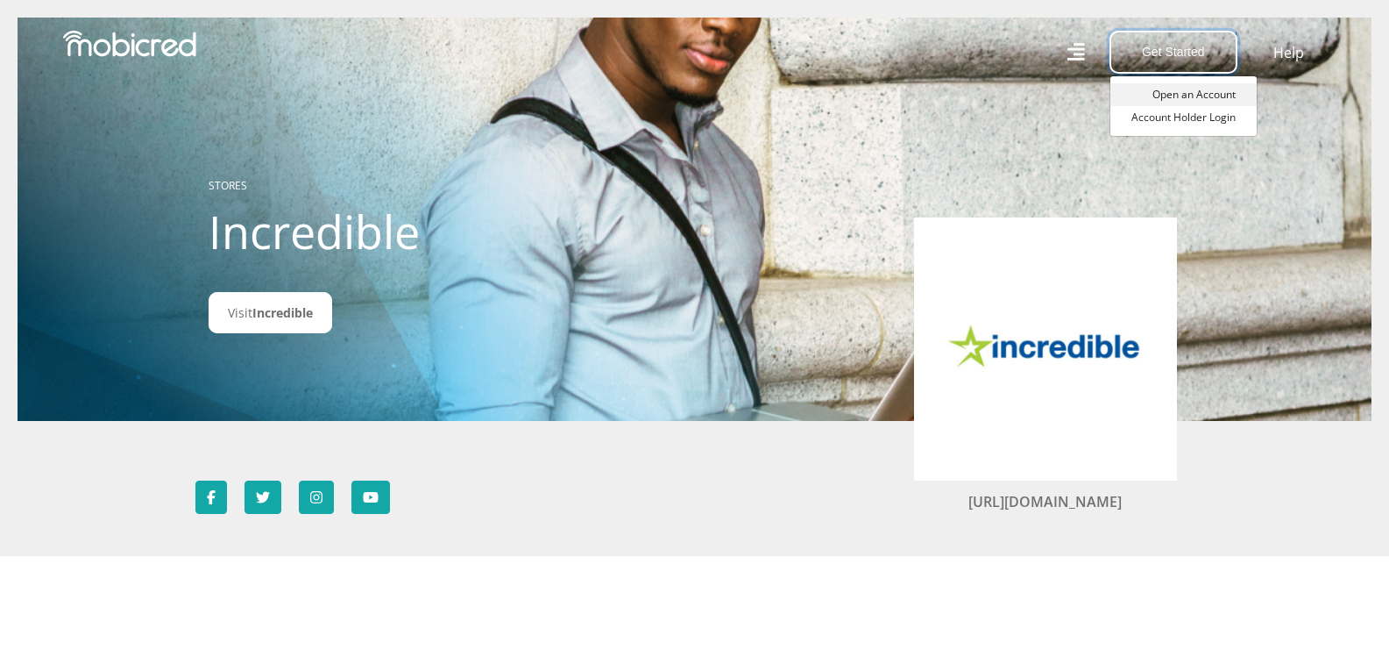 Image resolution: width=1389 pixels, height=671 pixels. Describe the element at coordinates (1289, 53) in the screenshot. I see `a: Help` at that location.